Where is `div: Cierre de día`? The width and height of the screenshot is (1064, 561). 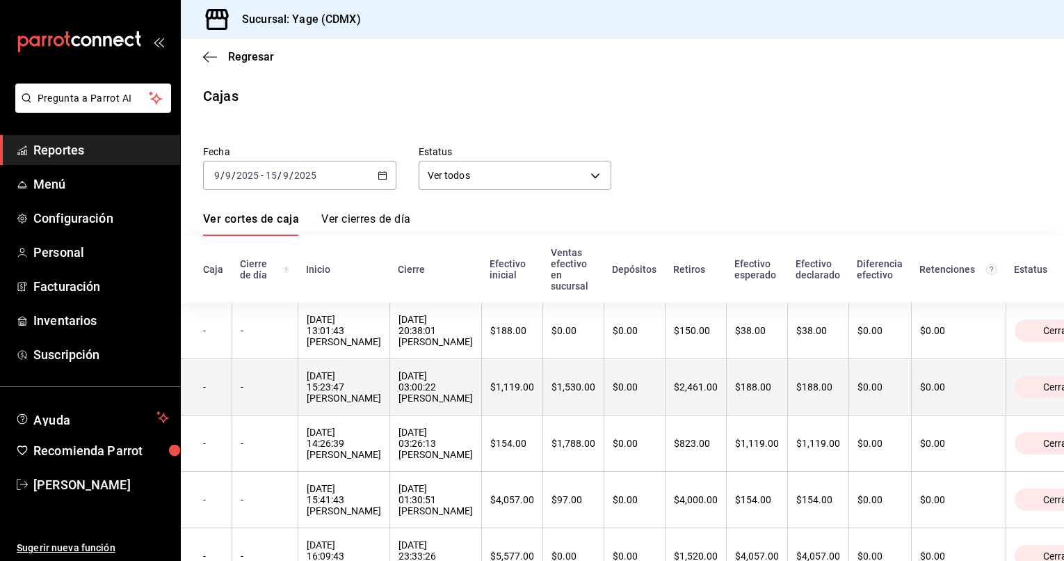
div: Cierre de día is located at coordinates (264, 269).